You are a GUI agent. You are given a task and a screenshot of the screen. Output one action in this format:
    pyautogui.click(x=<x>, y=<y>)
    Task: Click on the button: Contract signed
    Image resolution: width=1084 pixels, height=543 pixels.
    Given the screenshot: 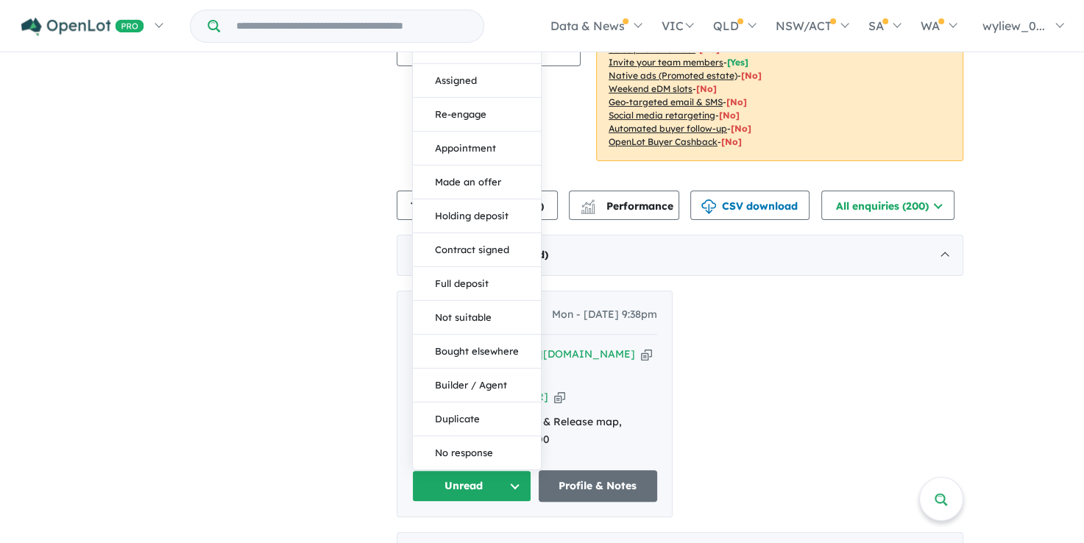 What is the action you would take?
    pyautogui.click(x=477, y=250)
    